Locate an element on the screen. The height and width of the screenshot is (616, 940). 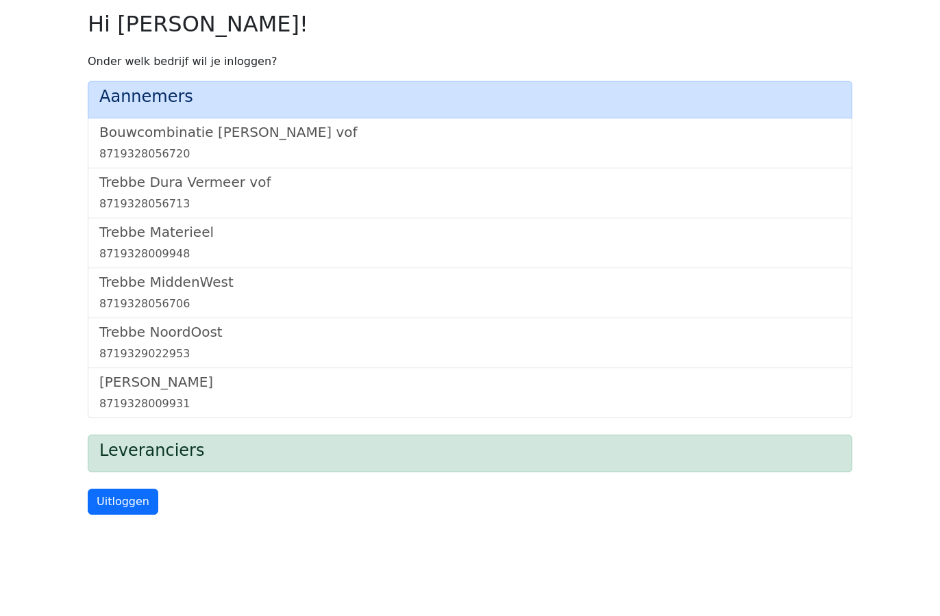
a: Uitloggen is located at coordinates (123, 502).